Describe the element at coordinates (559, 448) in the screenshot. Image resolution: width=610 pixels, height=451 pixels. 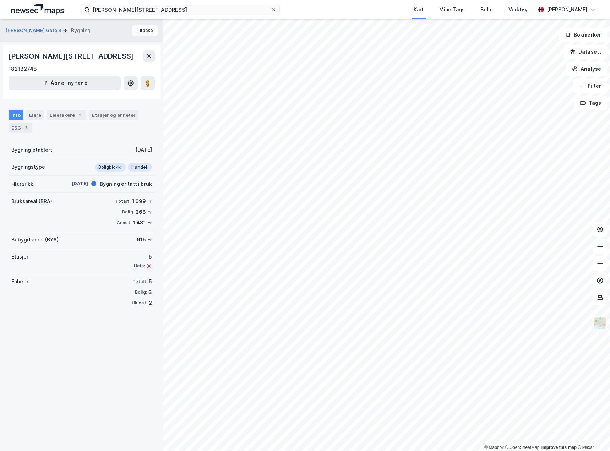
I see `a: Improve this map` at that location.